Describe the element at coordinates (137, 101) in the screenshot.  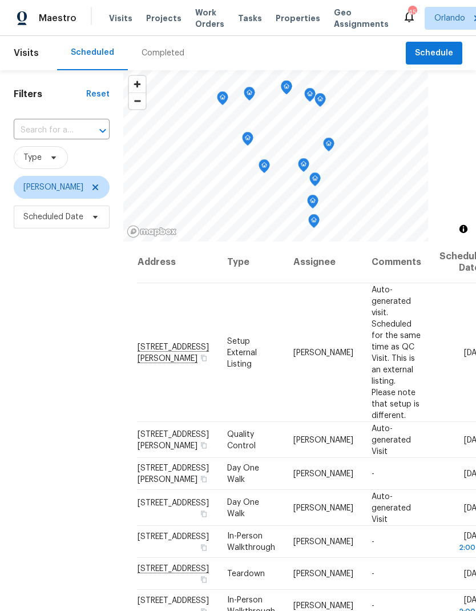
I see `button: Zoom out` at that location.